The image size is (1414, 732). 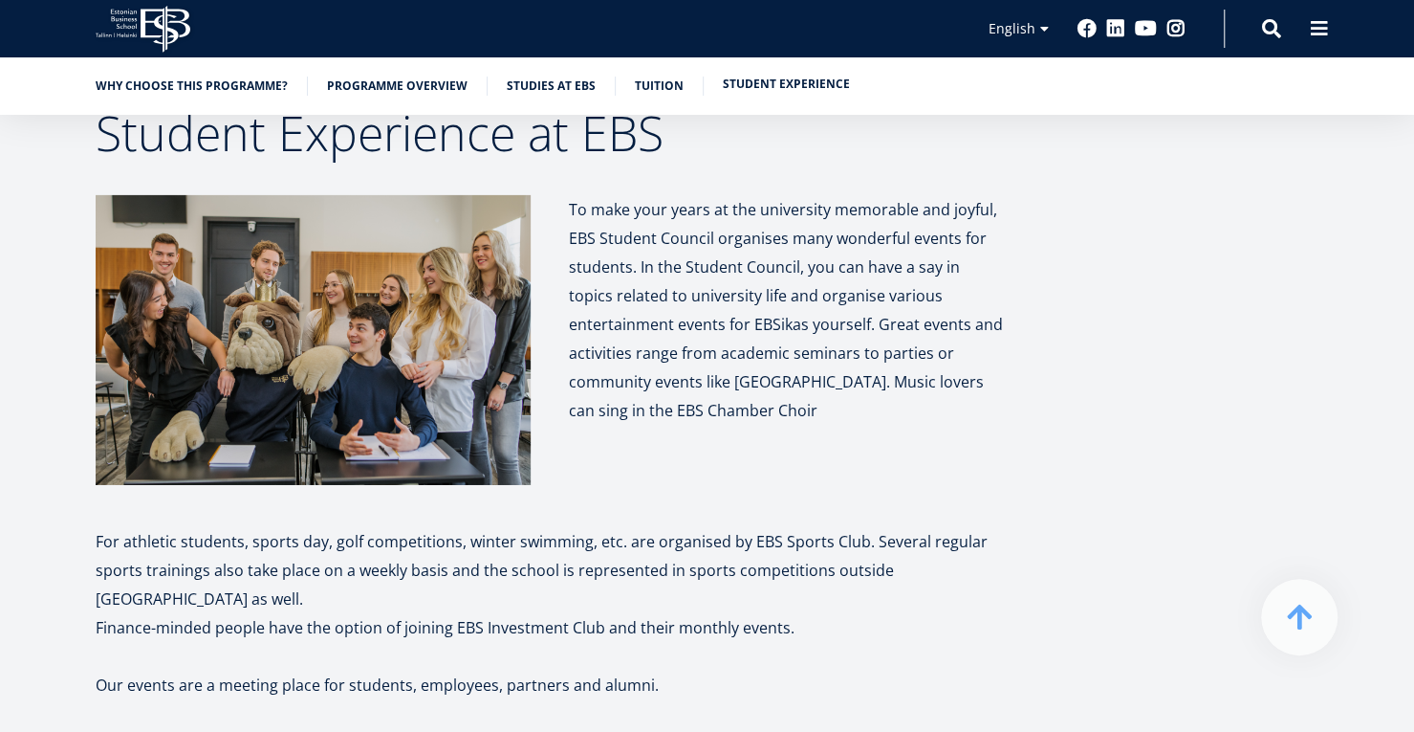 I want to click on span: One-year MBA (in Estonian), so click(x=99, y=274).